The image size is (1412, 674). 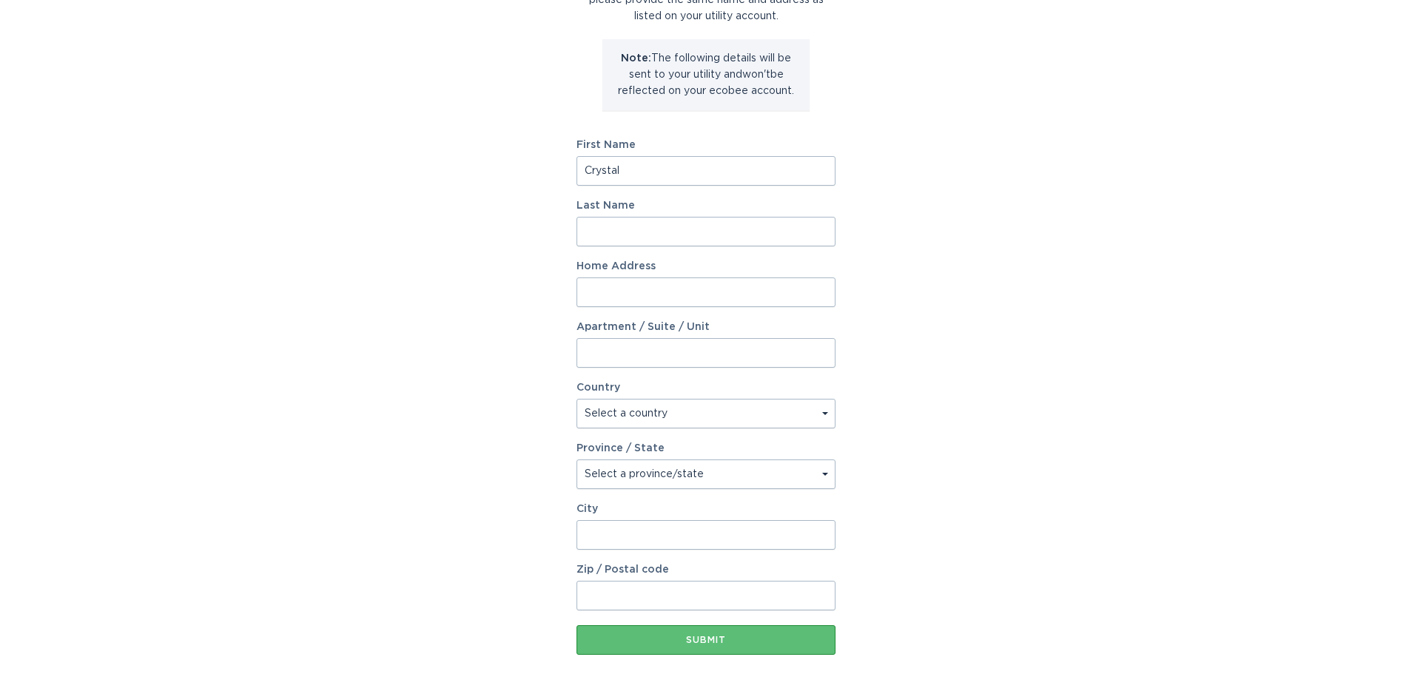 What do you see at coordinates (620, 449) in the screenshot?
I see `label: Province / State` at bounding box center [620, 449].